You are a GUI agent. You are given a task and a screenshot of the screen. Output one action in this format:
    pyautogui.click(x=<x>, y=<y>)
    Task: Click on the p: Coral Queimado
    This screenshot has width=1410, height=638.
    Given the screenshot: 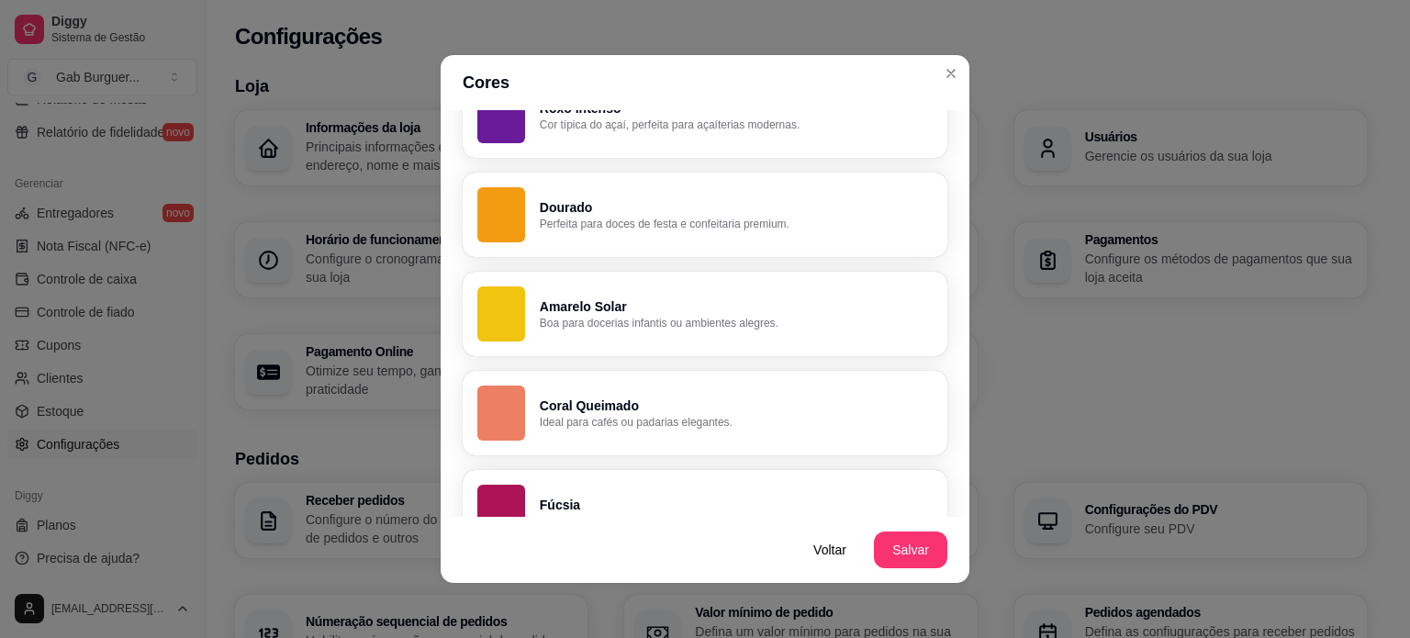 What is the action you would take?
    pyautogui.click(x=736, y=406)
    